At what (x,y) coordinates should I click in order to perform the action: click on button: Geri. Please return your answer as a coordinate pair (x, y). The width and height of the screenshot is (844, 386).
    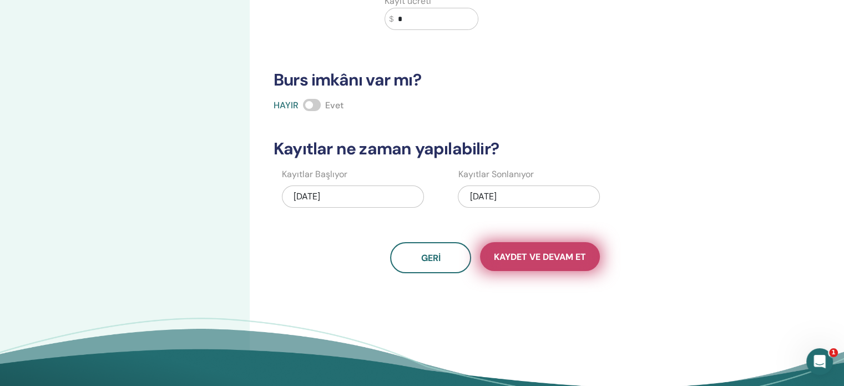
    Looking at the image, I should click on (431, 257).